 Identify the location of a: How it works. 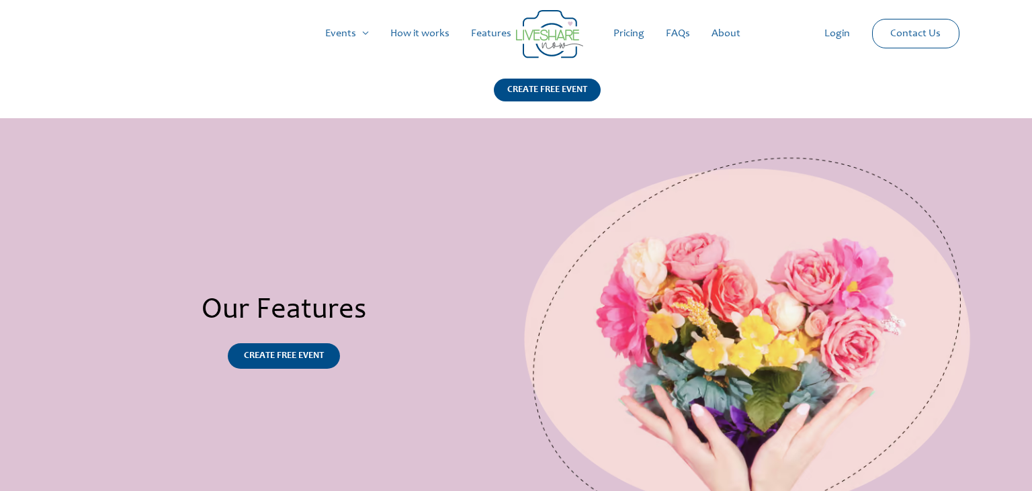
(420, 34).